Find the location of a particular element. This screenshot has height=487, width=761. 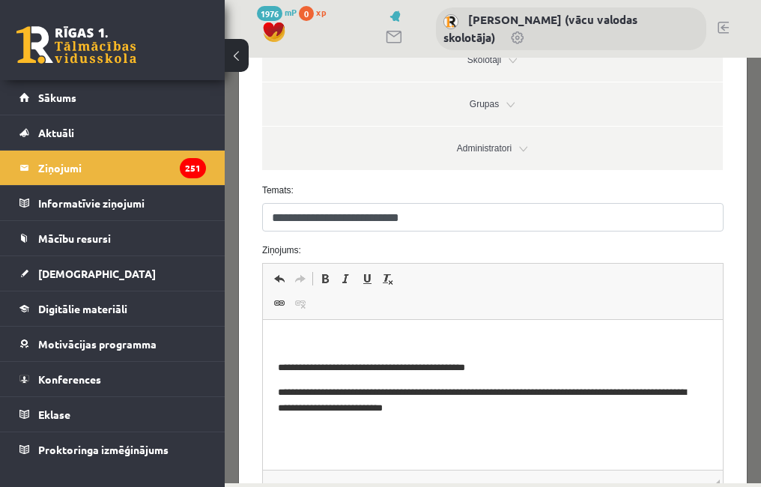

i: 251 is located at coordinates (192, 168).